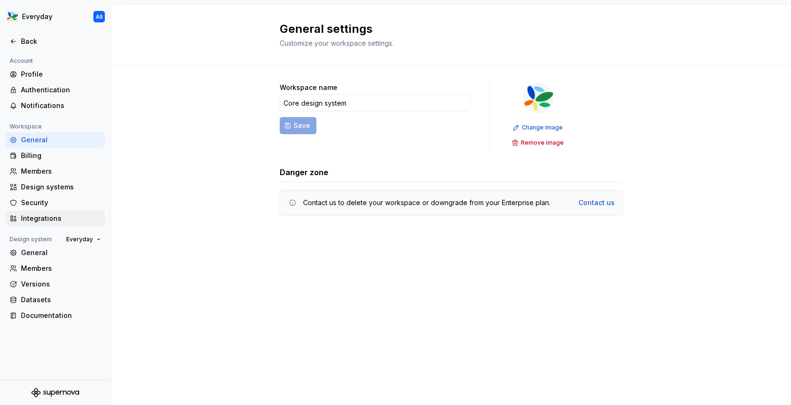 The height and width of the screenshot is (405, 791). I want to click on label: Workspace name, so click(308, 88).